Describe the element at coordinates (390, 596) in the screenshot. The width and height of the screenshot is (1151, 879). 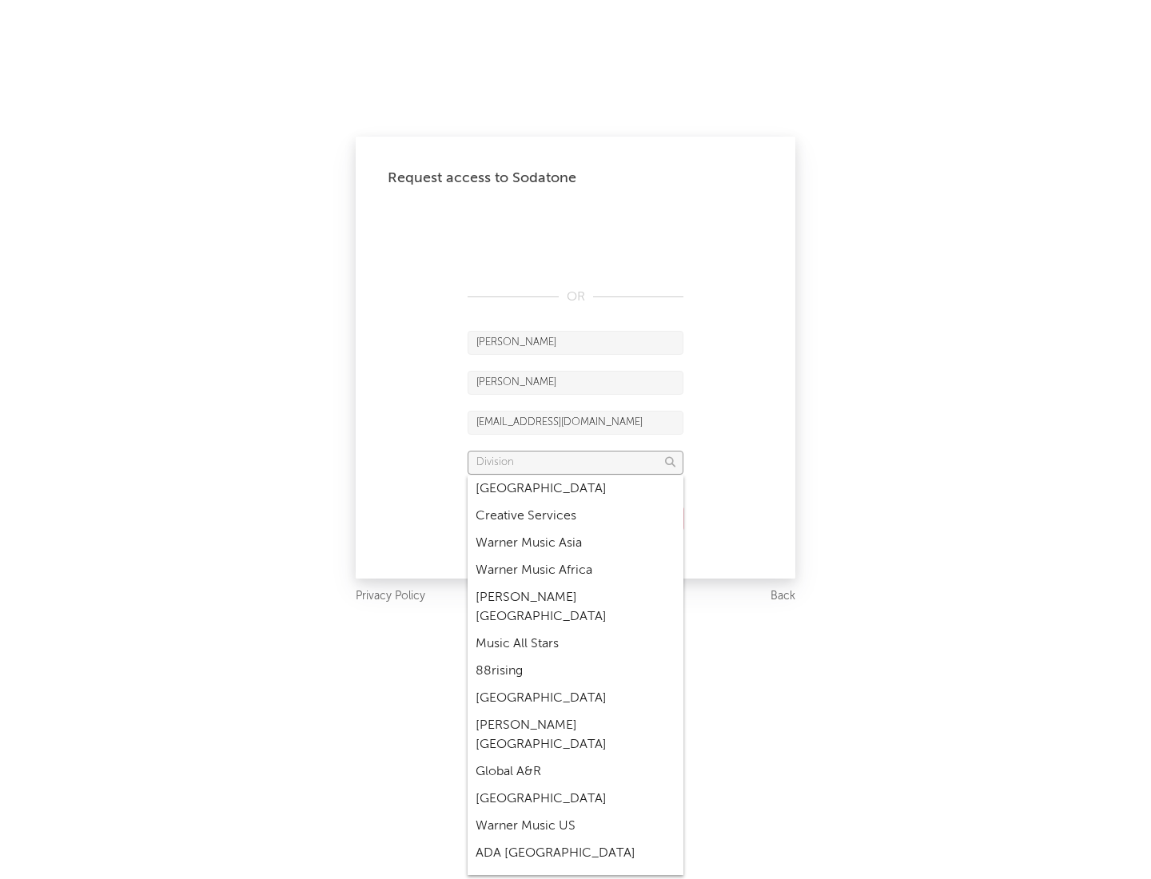
I see `a: Privacy Policy` at that location.